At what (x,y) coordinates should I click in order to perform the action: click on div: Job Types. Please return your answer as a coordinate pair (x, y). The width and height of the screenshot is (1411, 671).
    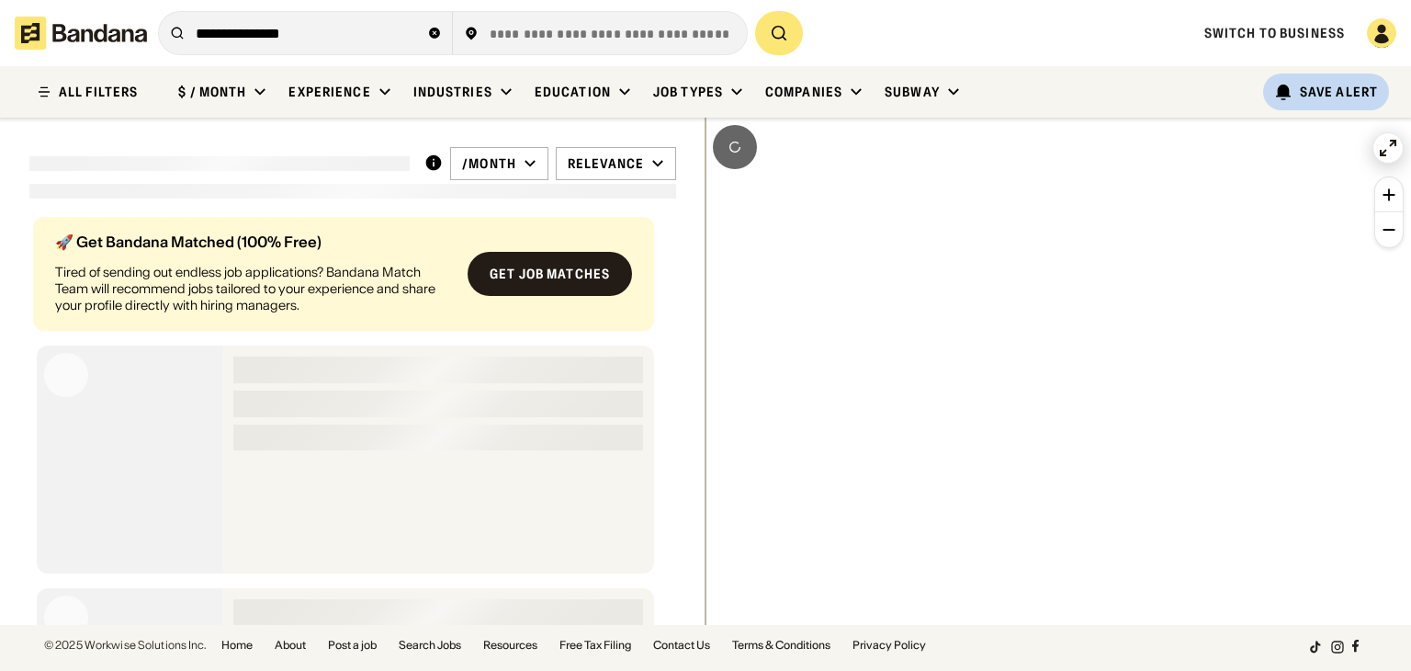
    Looking at the image, I should click on (688, 92).